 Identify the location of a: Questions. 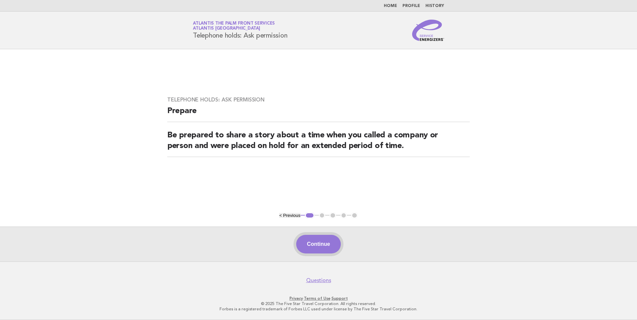
(318, 281).